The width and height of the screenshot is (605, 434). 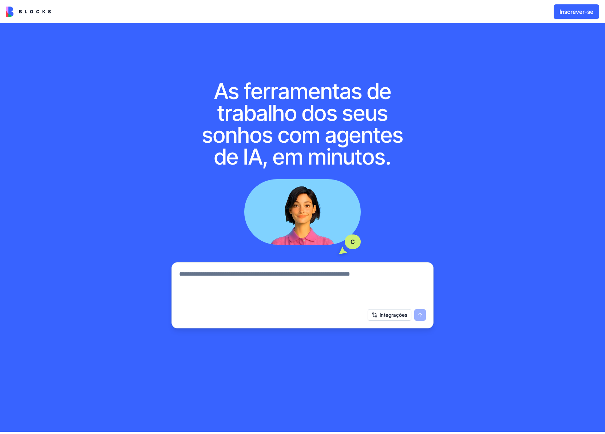 I want to click on font: C, so click(x=353, y=242).